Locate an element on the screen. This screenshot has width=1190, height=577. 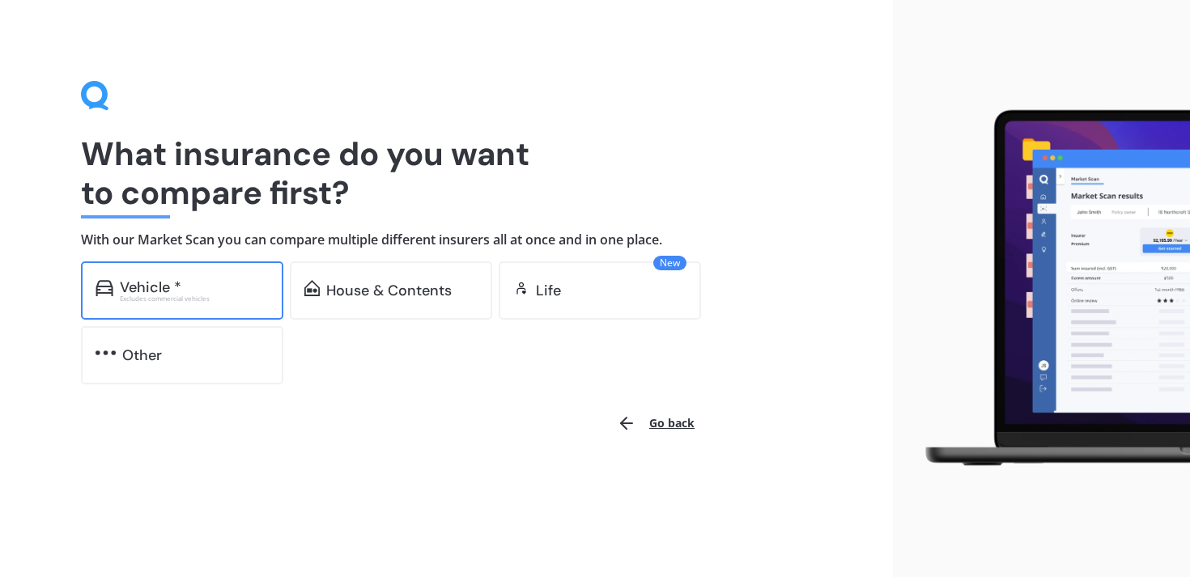
h4: With our Market Scan you can compare multiple different insurers all at once and in one place. is located at coordinates (446, 240).